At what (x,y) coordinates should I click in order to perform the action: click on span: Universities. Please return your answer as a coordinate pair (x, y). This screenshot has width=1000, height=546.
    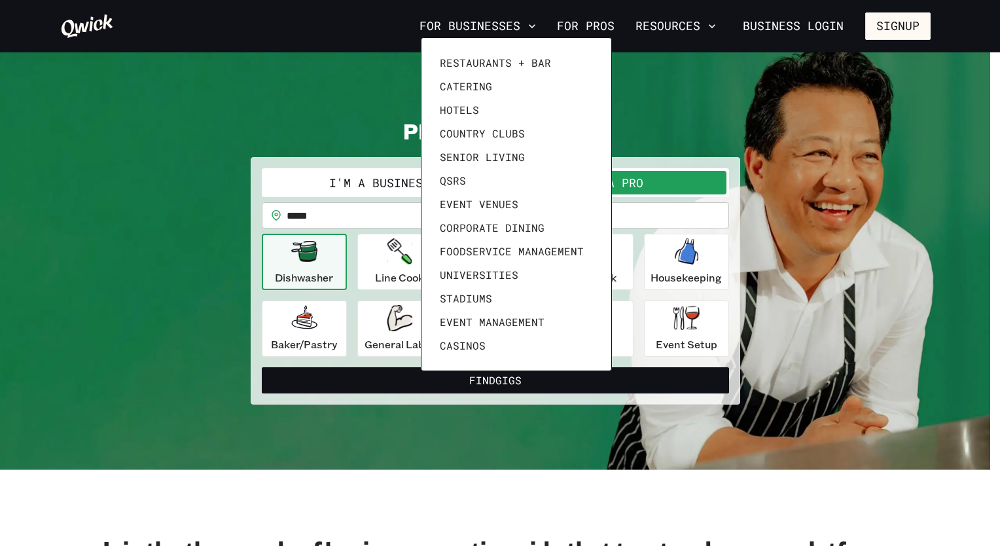
    Looking at the image, I should click on (479, 275).